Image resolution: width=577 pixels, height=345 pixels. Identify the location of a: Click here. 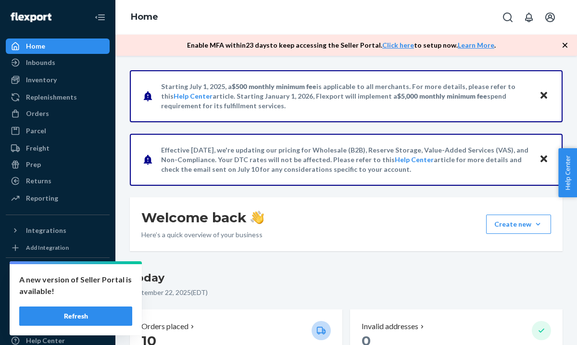
(398, 45).